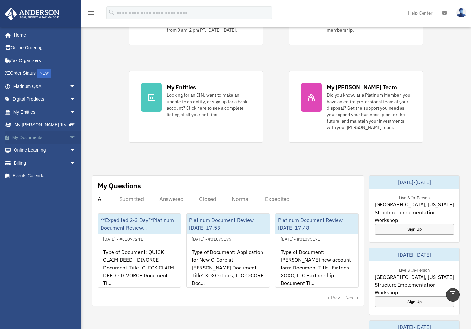 The image size is (471, 329). What do you see at coordinates (453, 294) in the screenshot?
I see `i: vertical_align_top` at bounding box center [453, 294].